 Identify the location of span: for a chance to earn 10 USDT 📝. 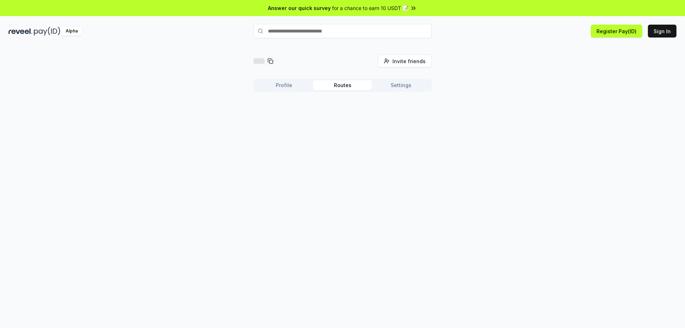
(370, 8).